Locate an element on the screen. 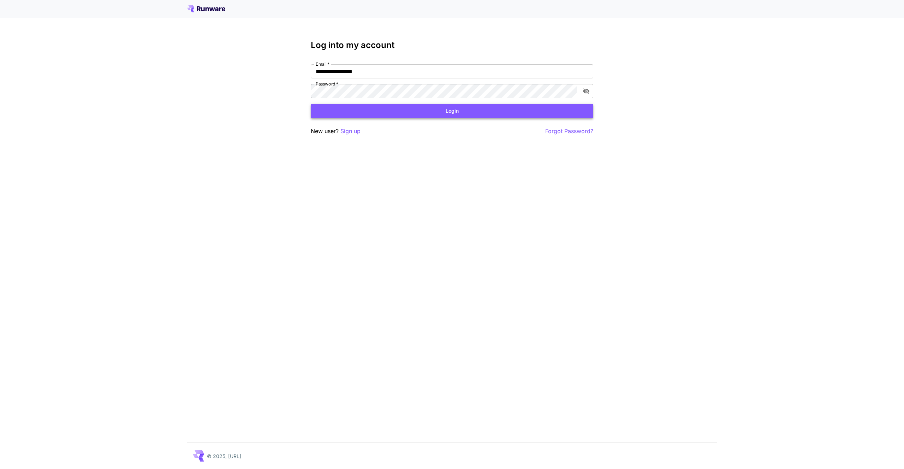 This screenshot has width=904, height=469. label: Password is located at coordinates (327, 84).